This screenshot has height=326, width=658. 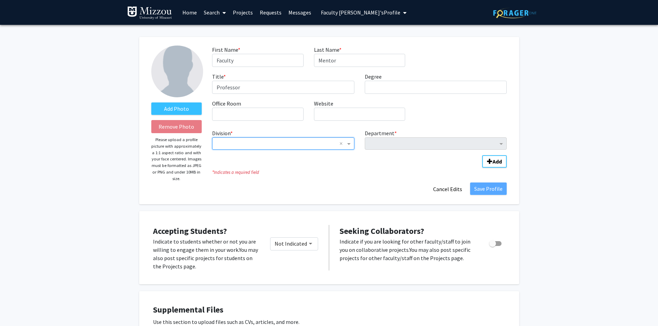 What do you see at coordinates (219, 77) in the screenshot?
I see `label: Title` at bounding box center [219, 77].